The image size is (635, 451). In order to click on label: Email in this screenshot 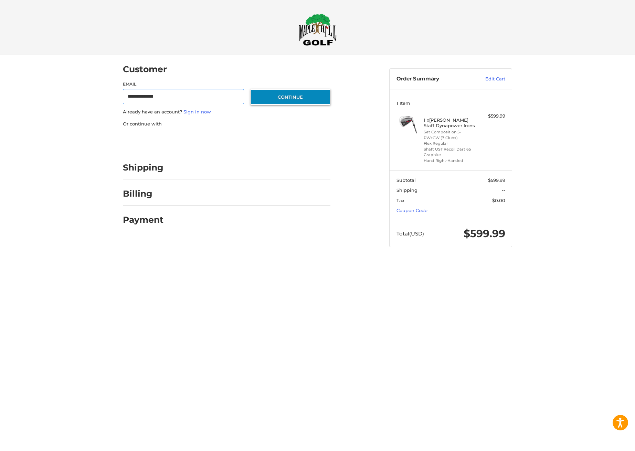, I will do `click(183, 84)`.